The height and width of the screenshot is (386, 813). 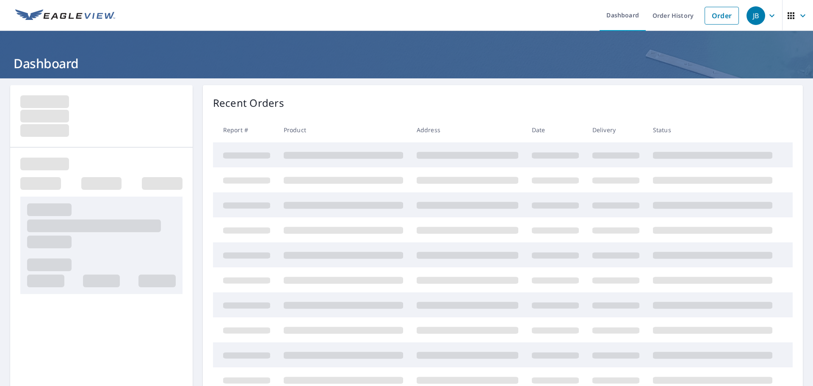 I want to click on a: Order, so click(x=722, y=16).